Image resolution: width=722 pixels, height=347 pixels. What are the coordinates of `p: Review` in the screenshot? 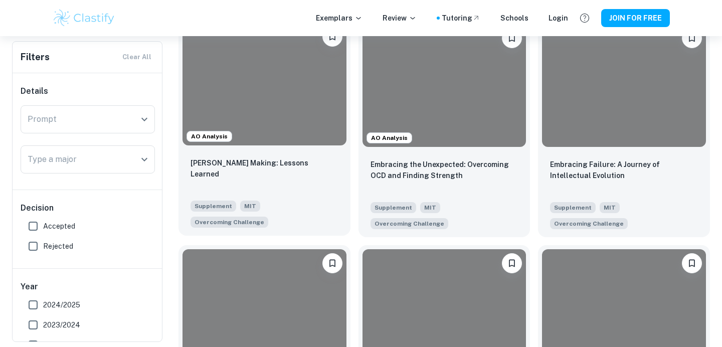 It's located at (400, 18).